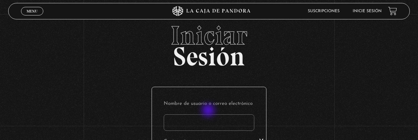 The image size is (418, 140). I want to click on a: View your shopping cart, so click(393, 11).